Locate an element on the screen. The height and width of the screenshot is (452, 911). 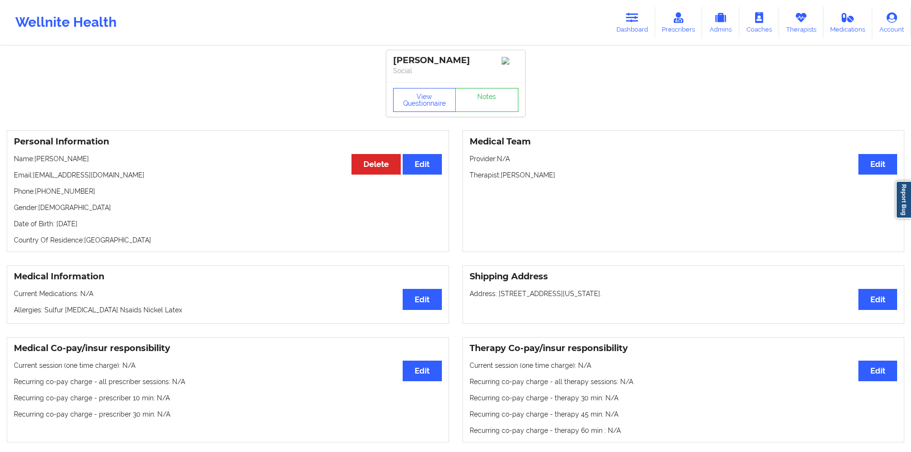
a: Coaches is located at coordinates (759, 22).